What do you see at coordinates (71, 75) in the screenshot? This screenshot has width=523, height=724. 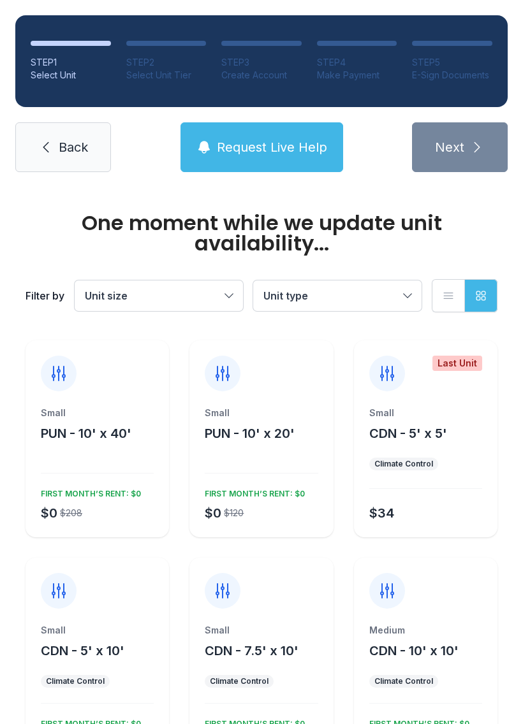 I see `div: Select Unit` at bounding box center [71, 75].